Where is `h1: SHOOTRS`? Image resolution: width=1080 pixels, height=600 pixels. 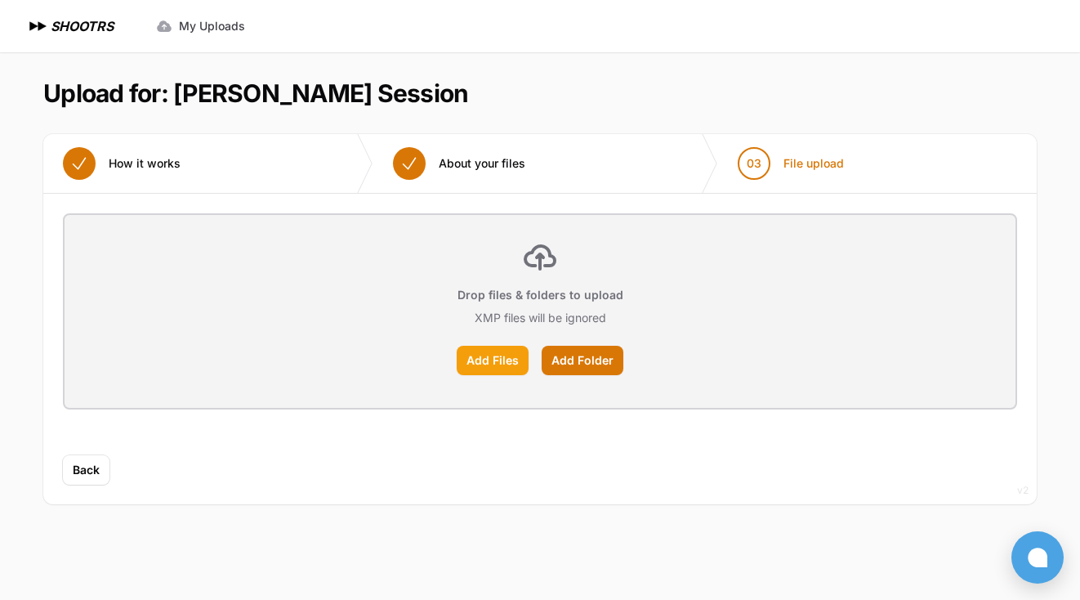
h1: SHOOTRS is located at coordinates (82, 26).